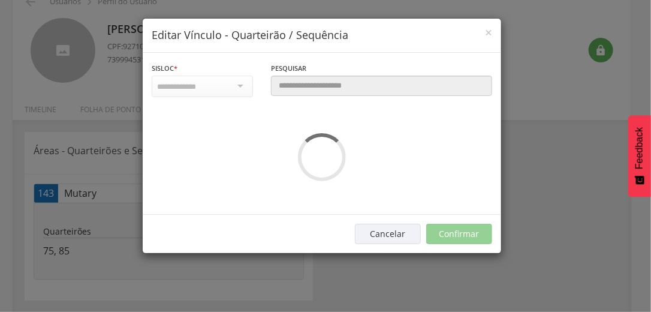 The width and height of the screenshot is (651, 312). Describe the element at coordinates (162, 68) in the screenshot. I see `span: Sisloc` at that location.